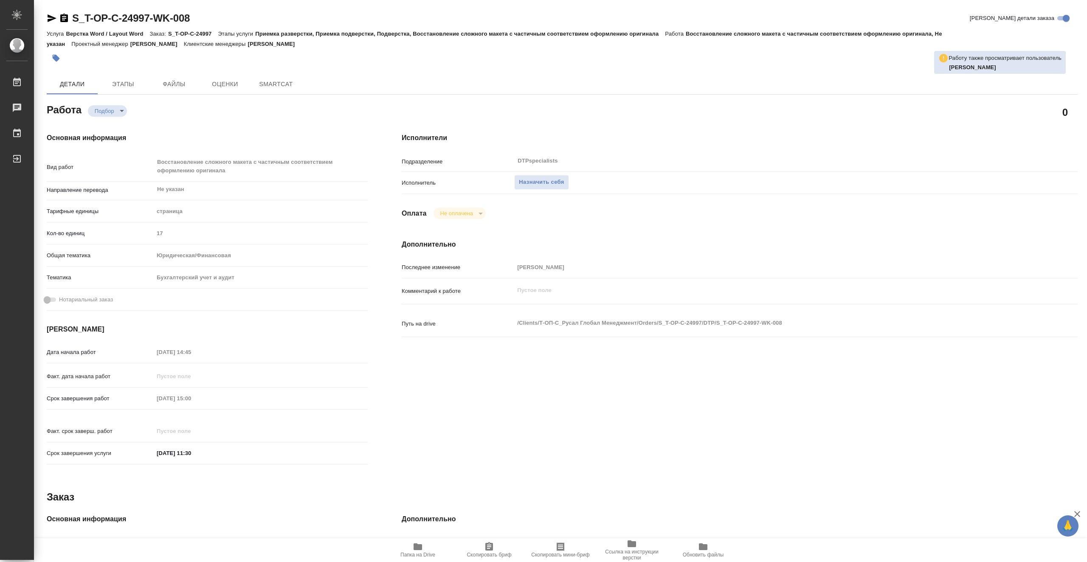  I want to click on p: Этапы услуги, so click(236, 34).